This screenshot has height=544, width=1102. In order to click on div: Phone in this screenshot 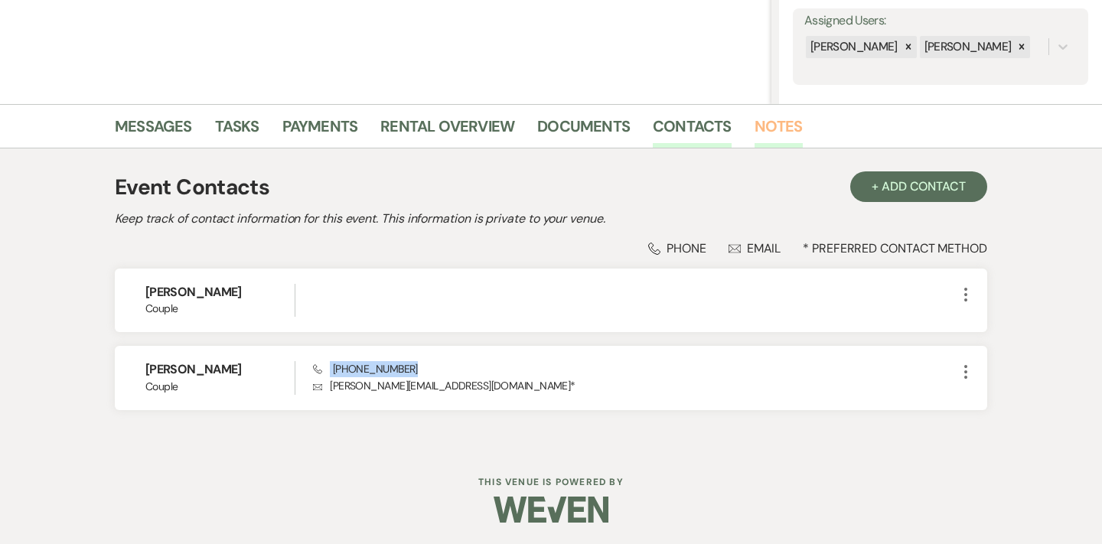, I will do `click(677, 248)`.